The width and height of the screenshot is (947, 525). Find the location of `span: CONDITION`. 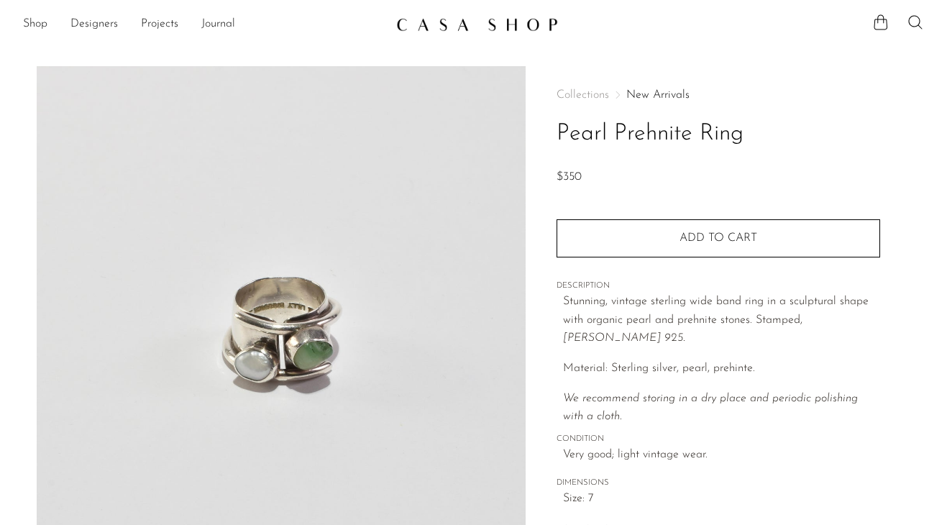

span: CONDITION is located at coordinates (718, 439).